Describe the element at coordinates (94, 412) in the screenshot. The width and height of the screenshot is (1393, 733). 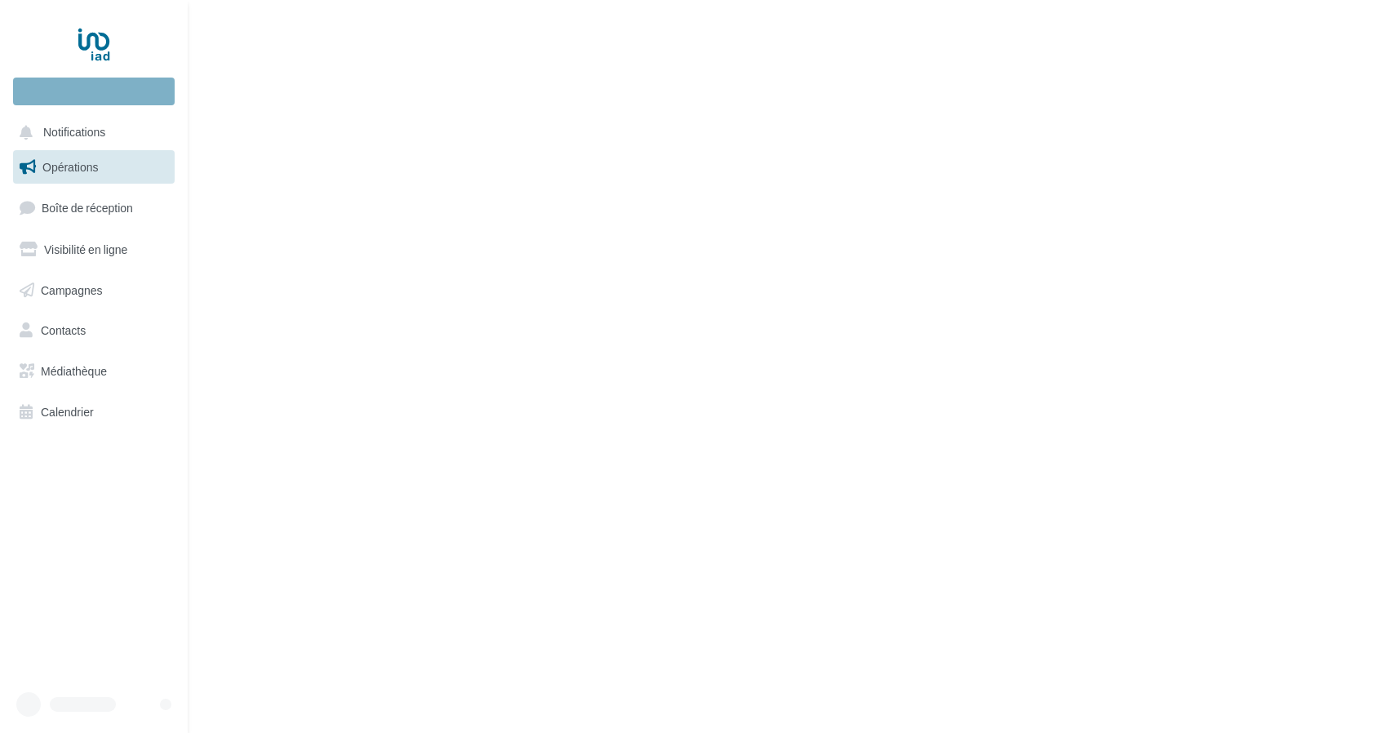
I see `a: Calendrier` at that location.